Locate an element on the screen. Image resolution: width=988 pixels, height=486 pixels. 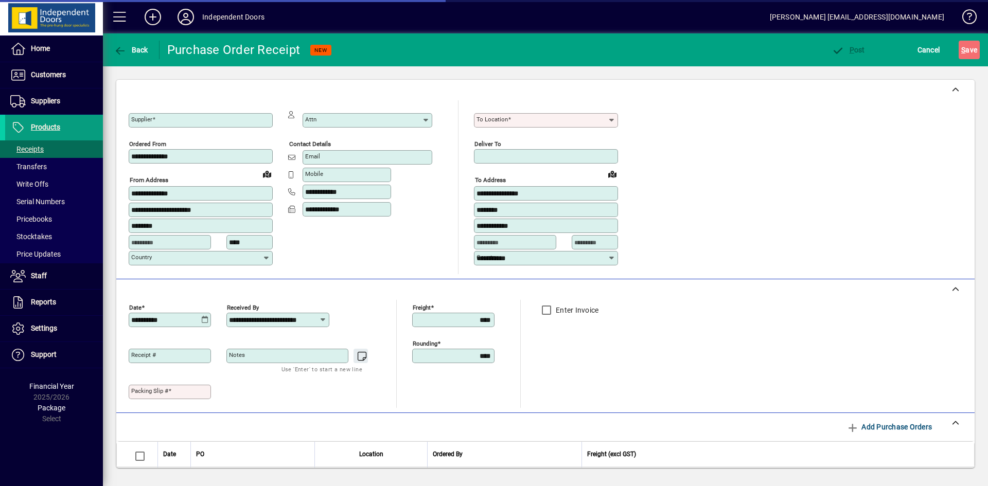
label: Enter Invoice is located at coordinates (576, 310).